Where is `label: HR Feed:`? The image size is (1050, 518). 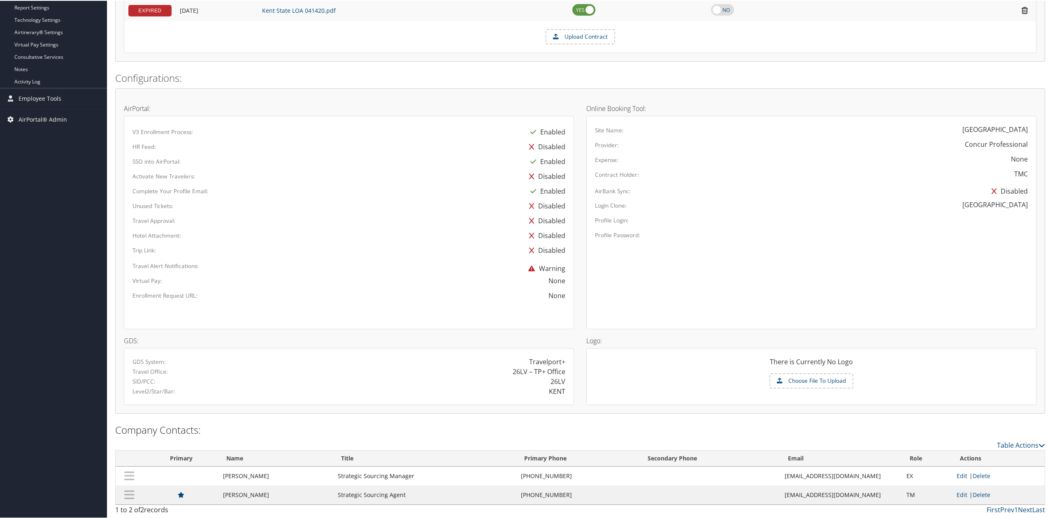
label: HR Feed: is located at coordinates (144, 146).